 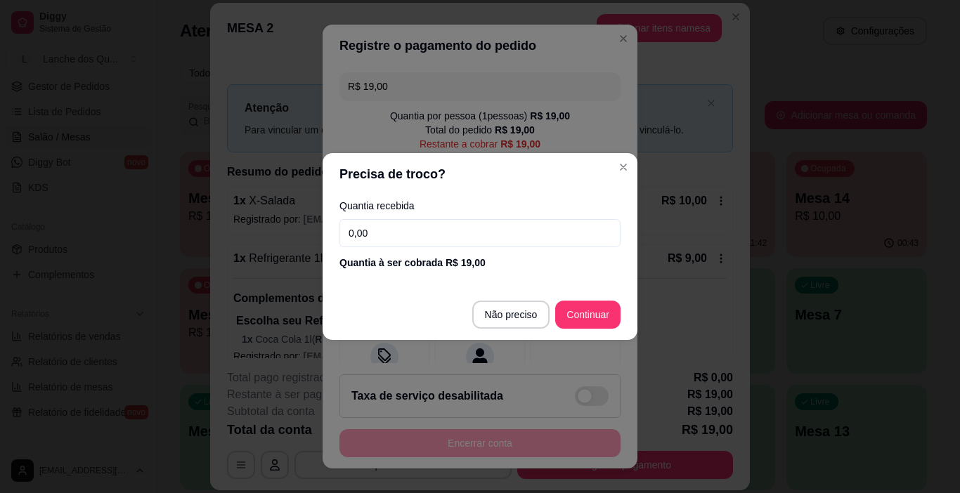 What do you see at coordinates (480, 206) in the screenshot?
I see `label: Quantia recebida` at bounding box center [480, 206].